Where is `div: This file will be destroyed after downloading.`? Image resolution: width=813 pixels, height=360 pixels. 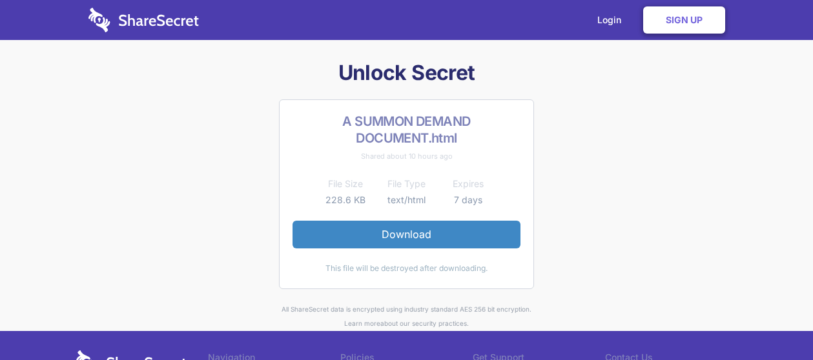
div: This file will be destroyed after downloading. is located at coordinates (406, 269).